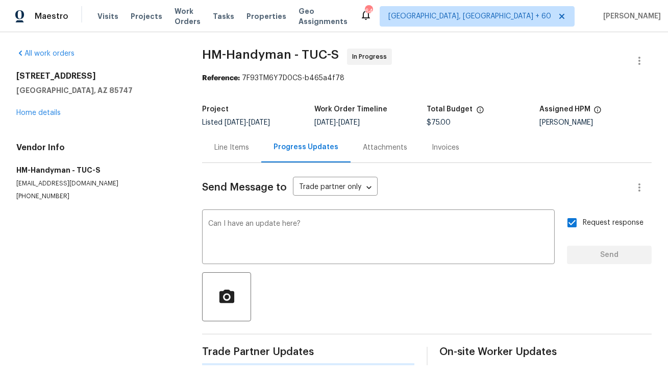  Describe the element at coordinates (236, 123) in the screenshot. I see `span: Listed` at that location.